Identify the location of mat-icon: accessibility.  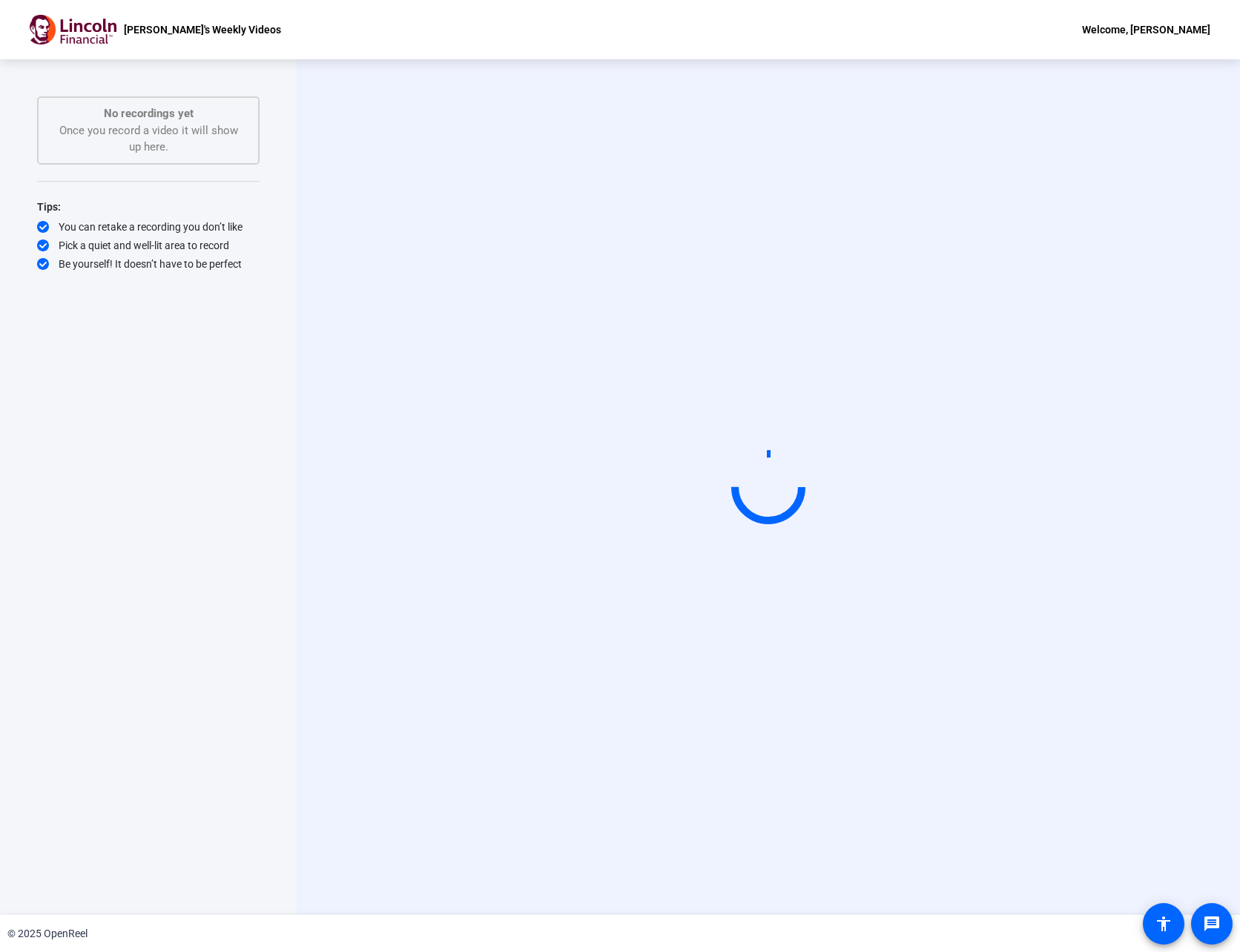
(1164, 924).